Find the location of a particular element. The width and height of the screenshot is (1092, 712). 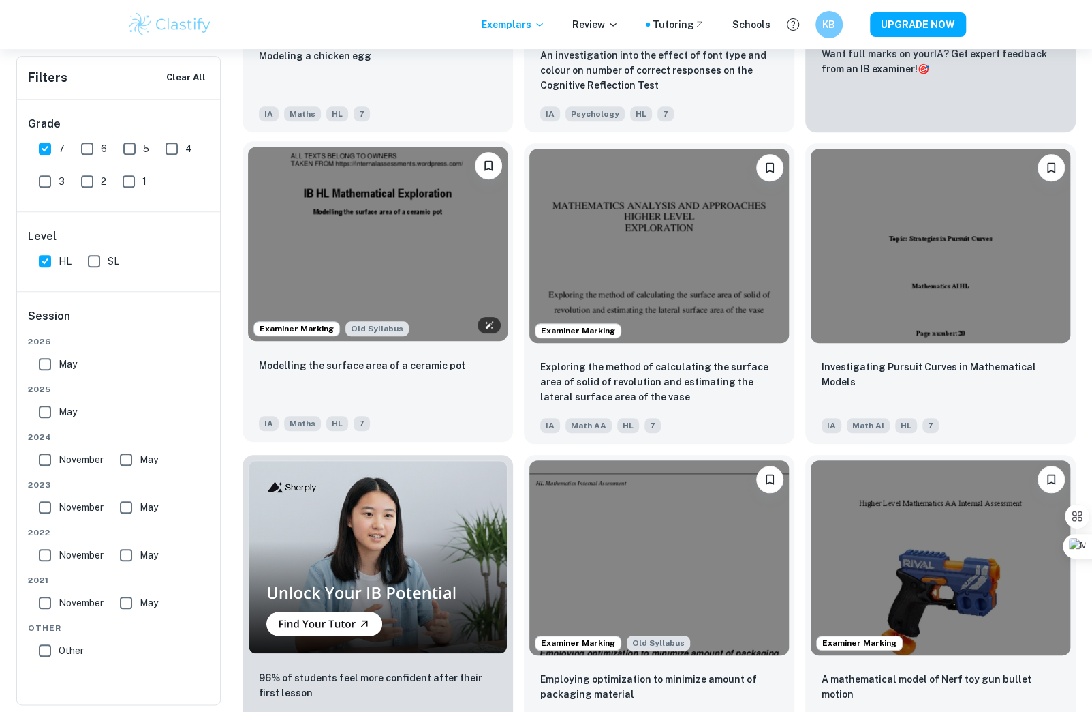

p: 96% of students feel more confident after their first lesson is located at coordinates (378, 685).